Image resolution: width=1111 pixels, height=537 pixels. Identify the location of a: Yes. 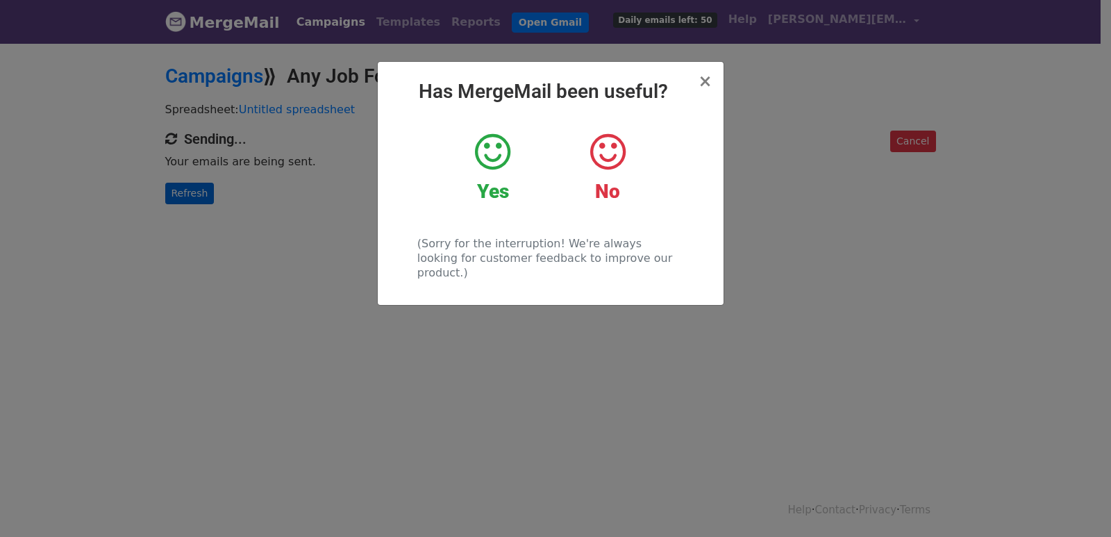
(492, 167).